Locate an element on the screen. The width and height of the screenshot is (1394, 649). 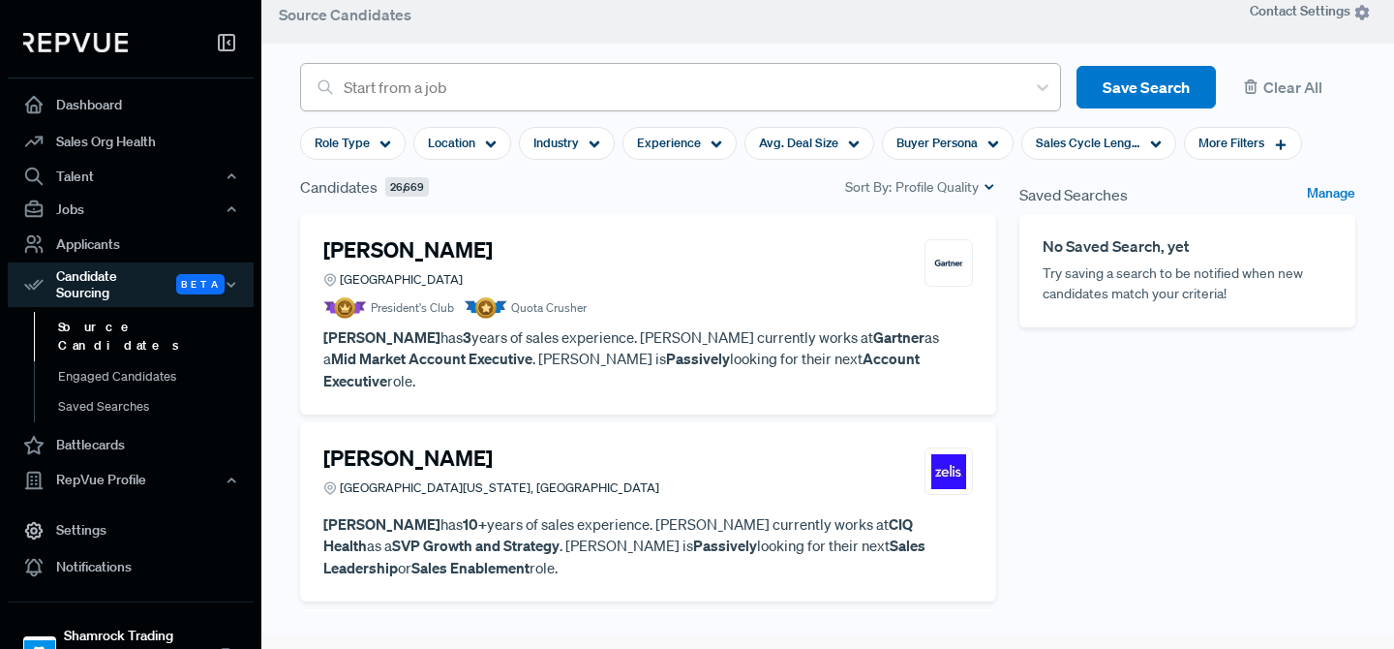
strong: Mid Market Account Executive is located at coordinates (432, 358).